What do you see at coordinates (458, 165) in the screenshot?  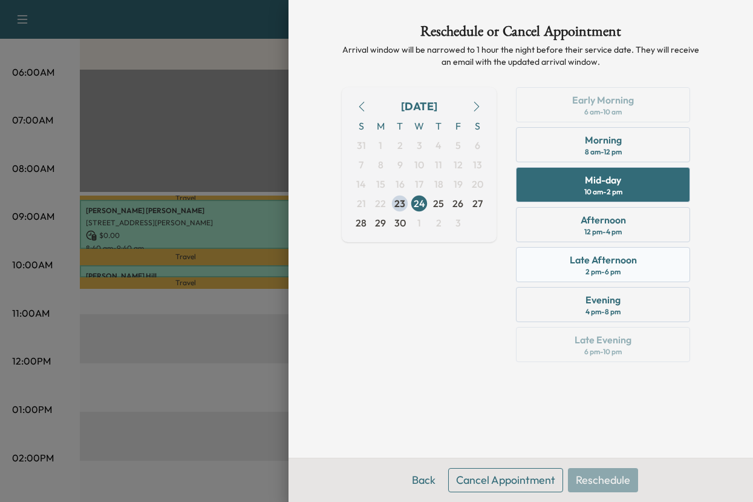 I see `span: 12` at bounding box center [458, 165].